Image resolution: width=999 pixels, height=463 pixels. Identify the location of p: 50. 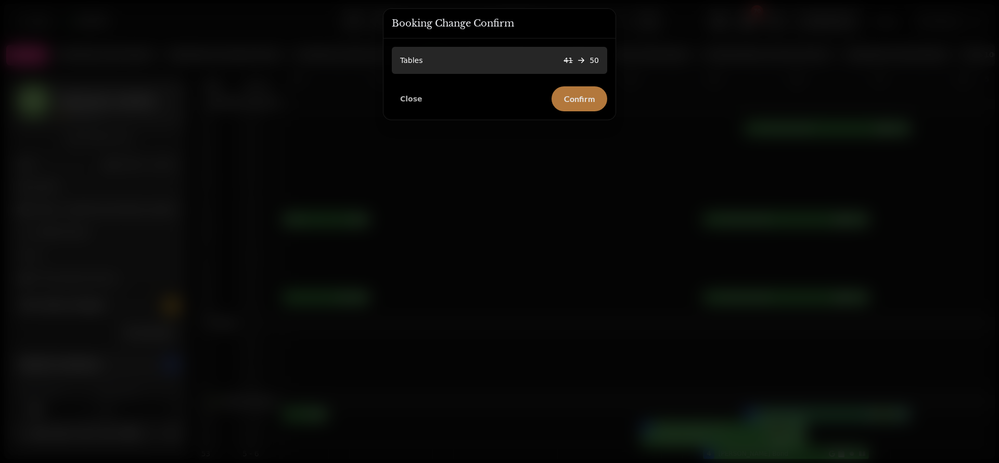
(594, 60).